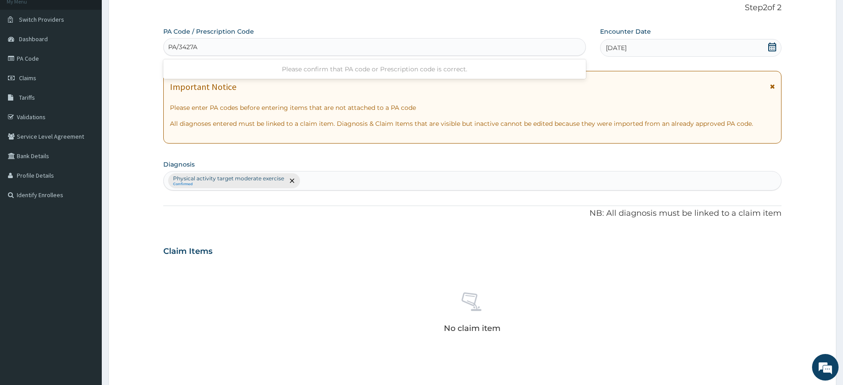  I want to click on label: PA Code / Prescription Code, so click(208, 31).